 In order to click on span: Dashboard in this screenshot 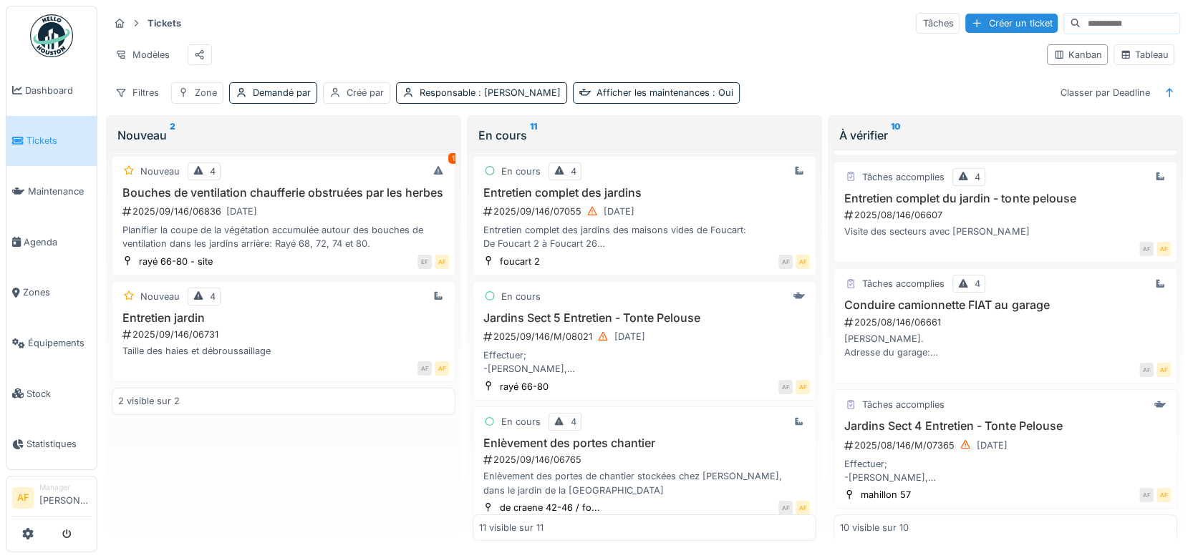, I will do `click(58, 90)`.